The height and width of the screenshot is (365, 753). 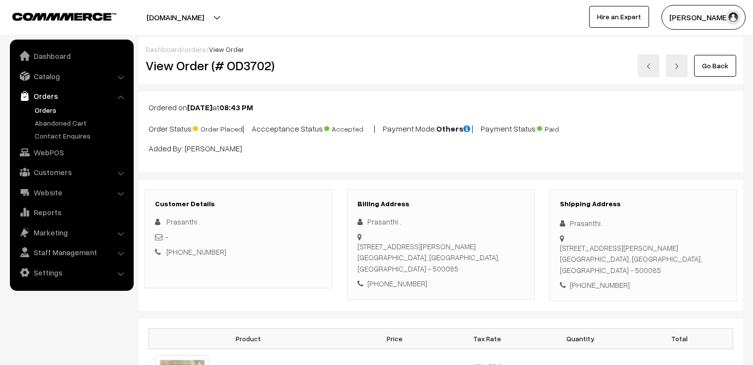 I want to click on p: Order Status: | Accceptance Status: | Payment Mode: | Payment Status:, so click(x=441, y=128).